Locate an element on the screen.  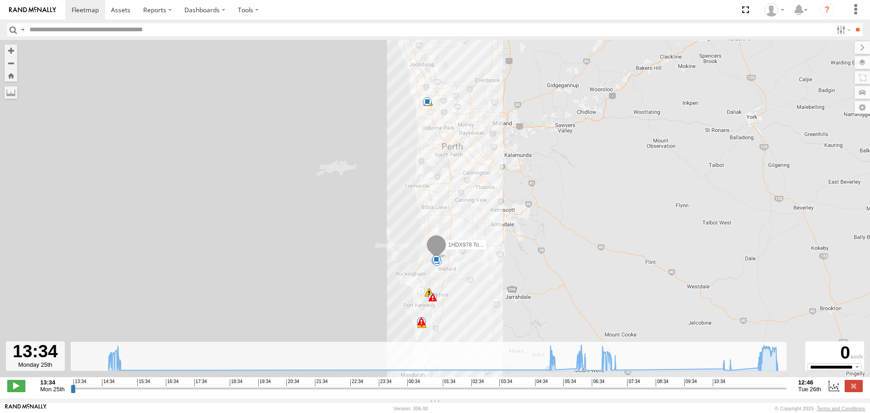
span: 03:34 is located at coordinates (506, 382).